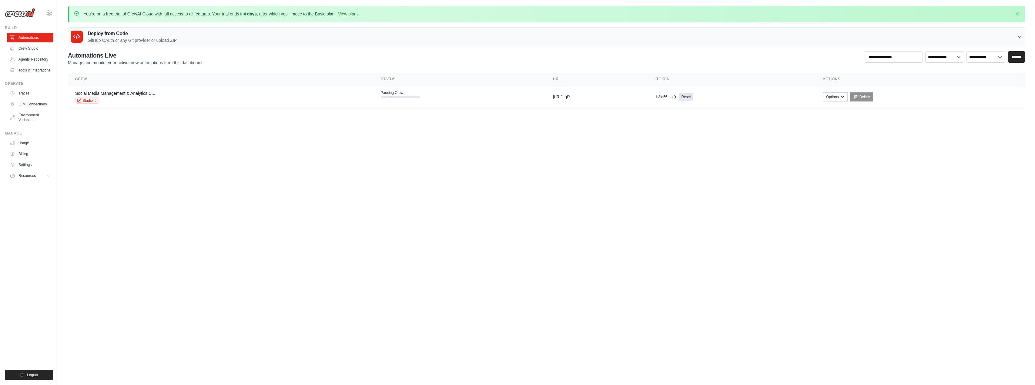 Image resolution: width=1035 pixels, height=385 pixels. What do you see at coordinates (861, 97) in the screenshot?
I see `a: Delete` at bounding box center [861, 97].